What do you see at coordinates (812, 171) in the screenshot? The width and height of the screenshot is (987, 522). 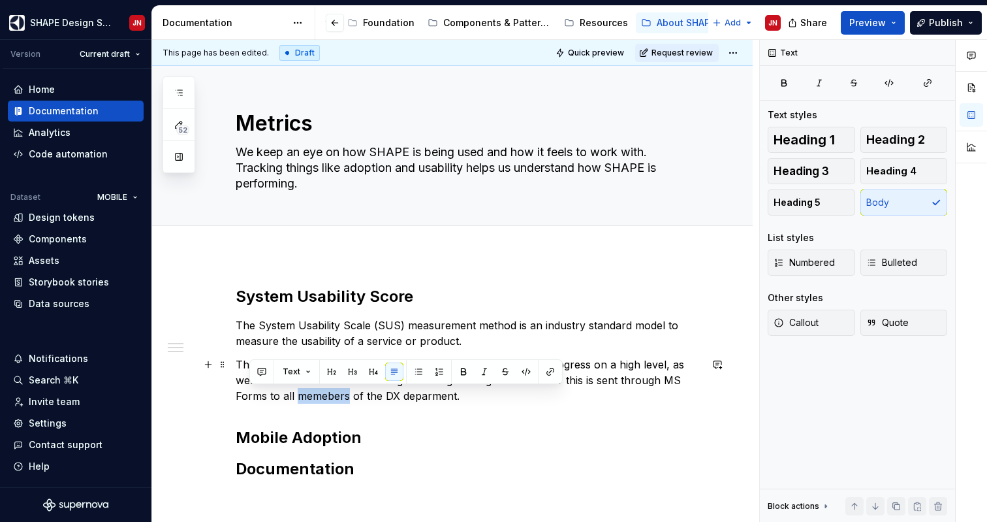 I see `button: Heading 3` at bounding box center [812, 171].